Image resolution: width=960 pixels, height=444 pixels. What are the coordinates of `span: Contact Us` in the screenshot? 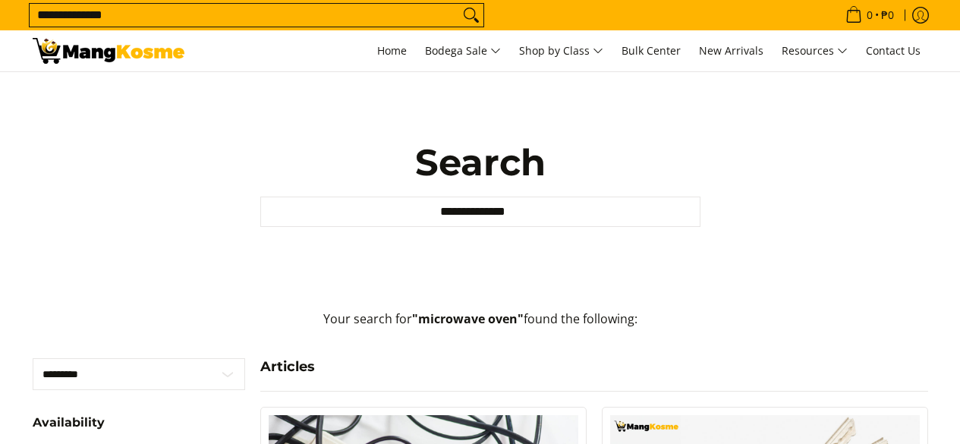 It's located at (894, 50).